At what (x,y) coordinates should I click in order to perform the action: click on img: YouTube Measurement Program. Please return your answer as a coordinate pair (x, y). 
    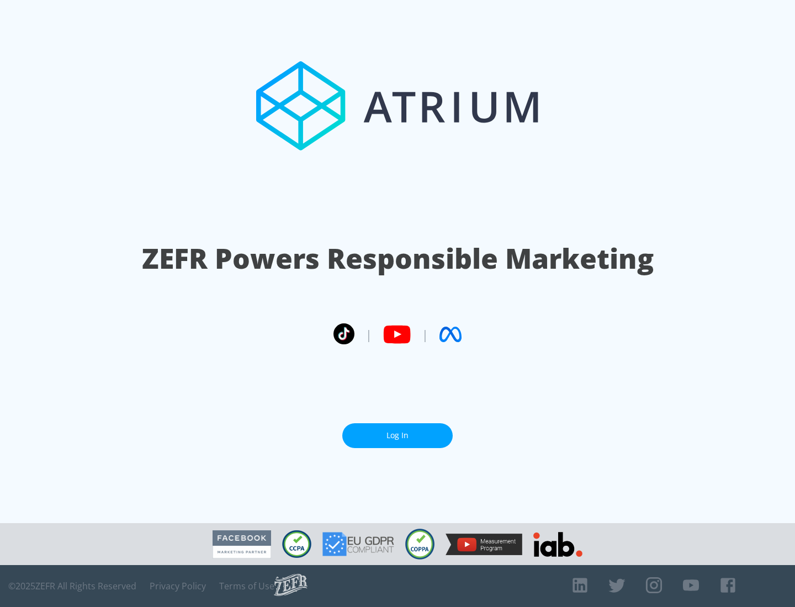
    Looking at the image, I should click on (483, 544).